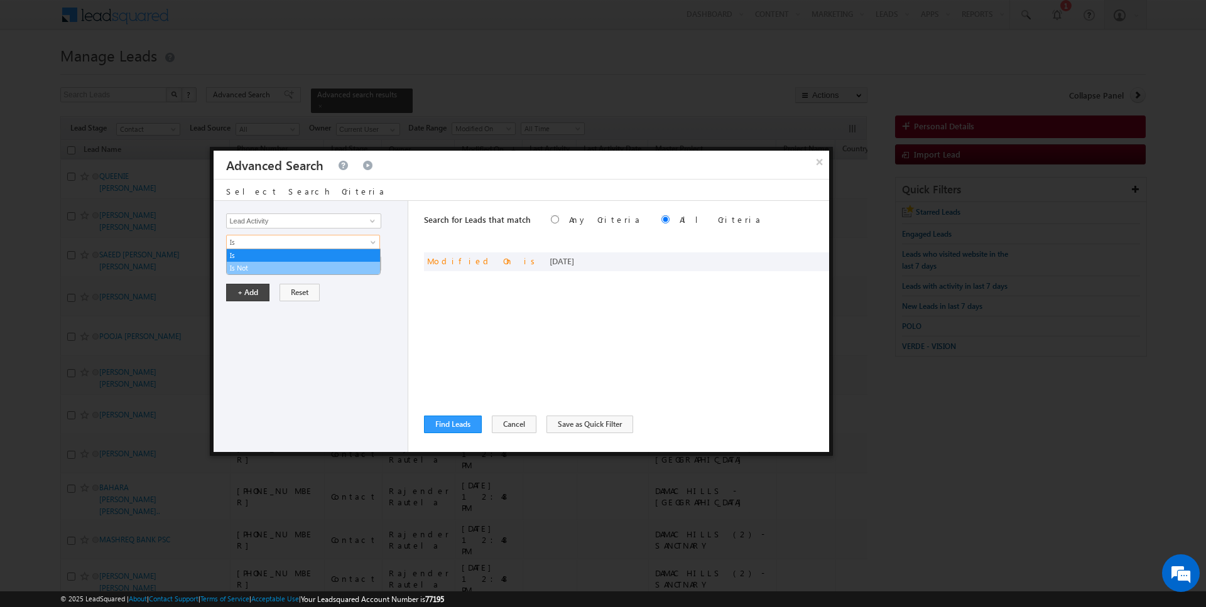  Describe the element at coordinates (275, 599) in the screenshot. I see `a: Acceptable Use` at that location.